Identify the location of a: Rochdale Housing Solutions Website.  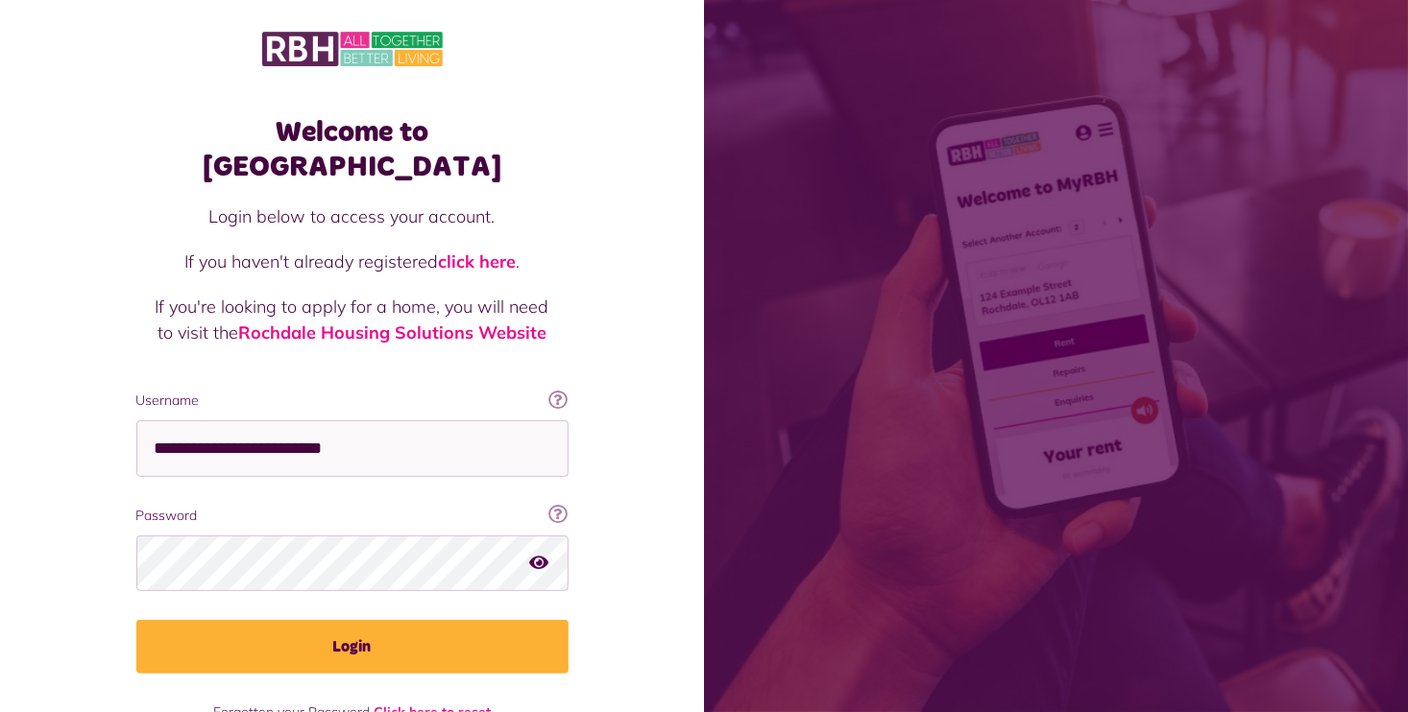
(392, 332).